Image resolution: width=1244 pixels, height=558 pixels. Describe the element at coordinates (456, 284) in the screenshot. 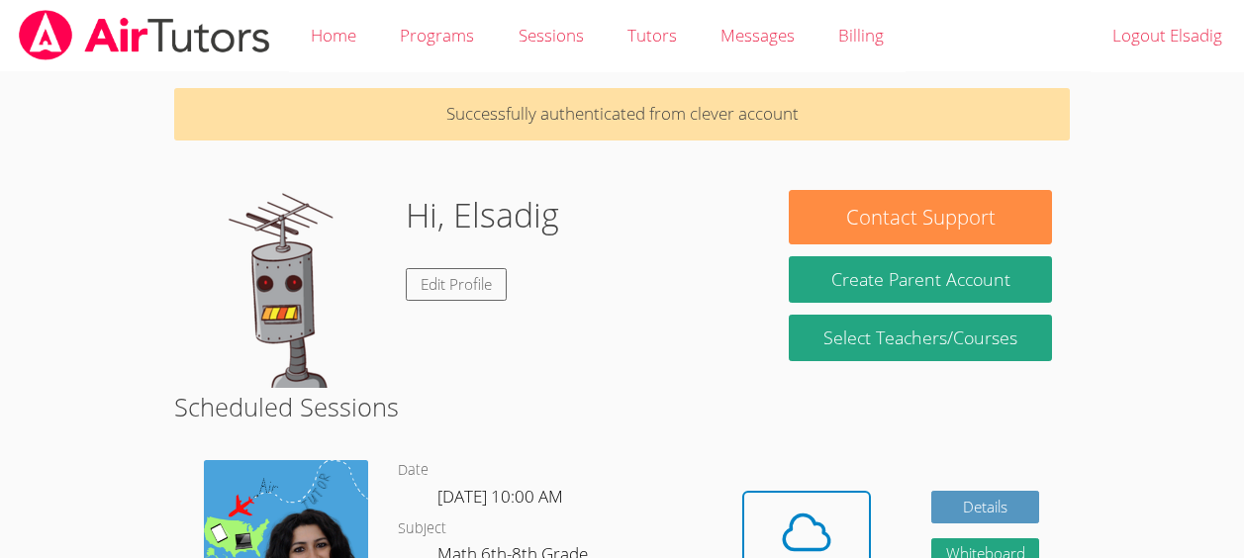

I see `a: Edit Profile` at that location.